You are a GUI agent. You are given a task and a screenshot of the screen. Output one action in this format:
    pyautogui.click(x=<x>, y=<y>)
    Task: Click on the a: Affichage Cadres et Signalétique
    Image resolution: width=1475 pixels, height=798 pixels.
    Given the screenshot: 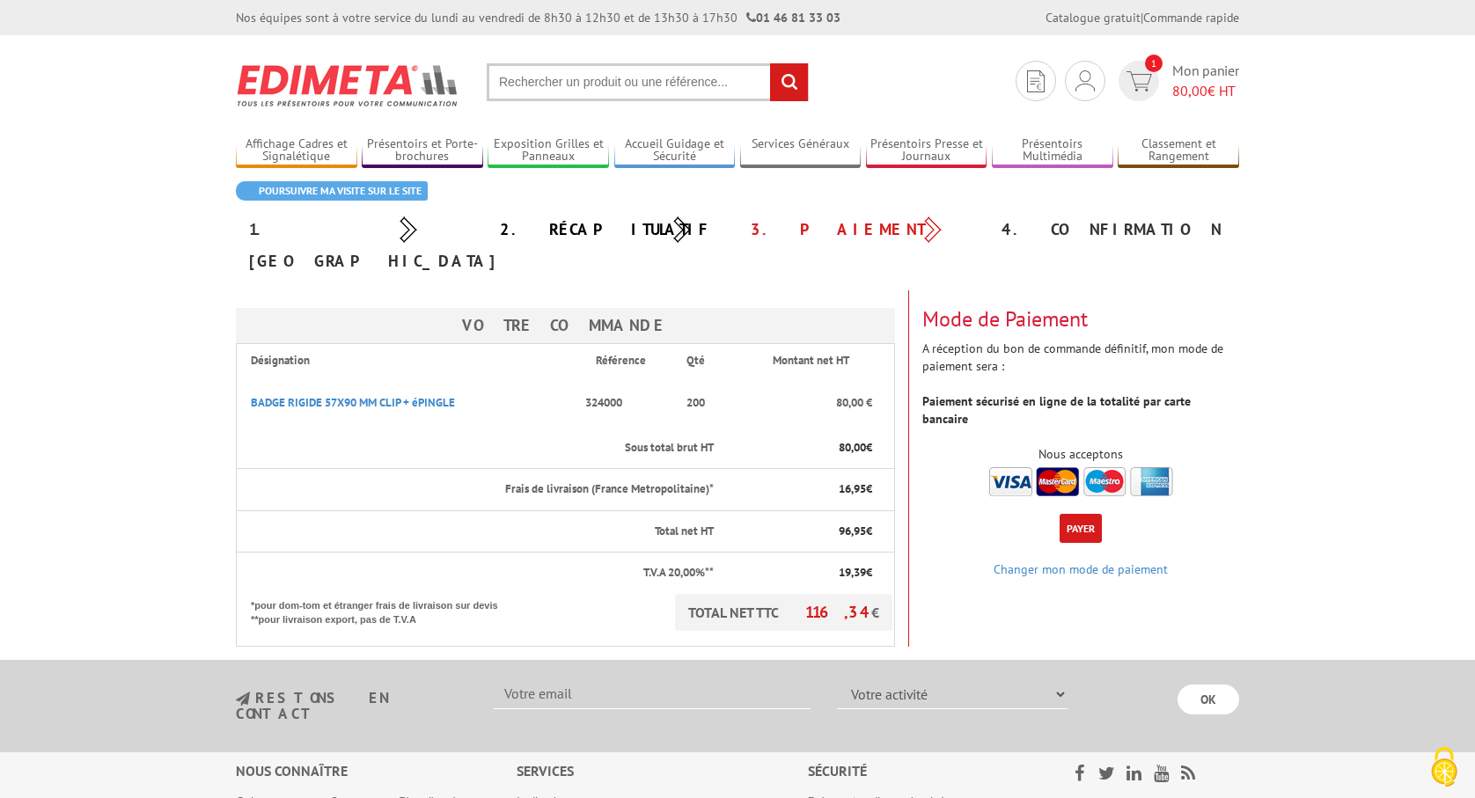 What is the action you would take?
    pyautogui.click(x=297, y=151)
    